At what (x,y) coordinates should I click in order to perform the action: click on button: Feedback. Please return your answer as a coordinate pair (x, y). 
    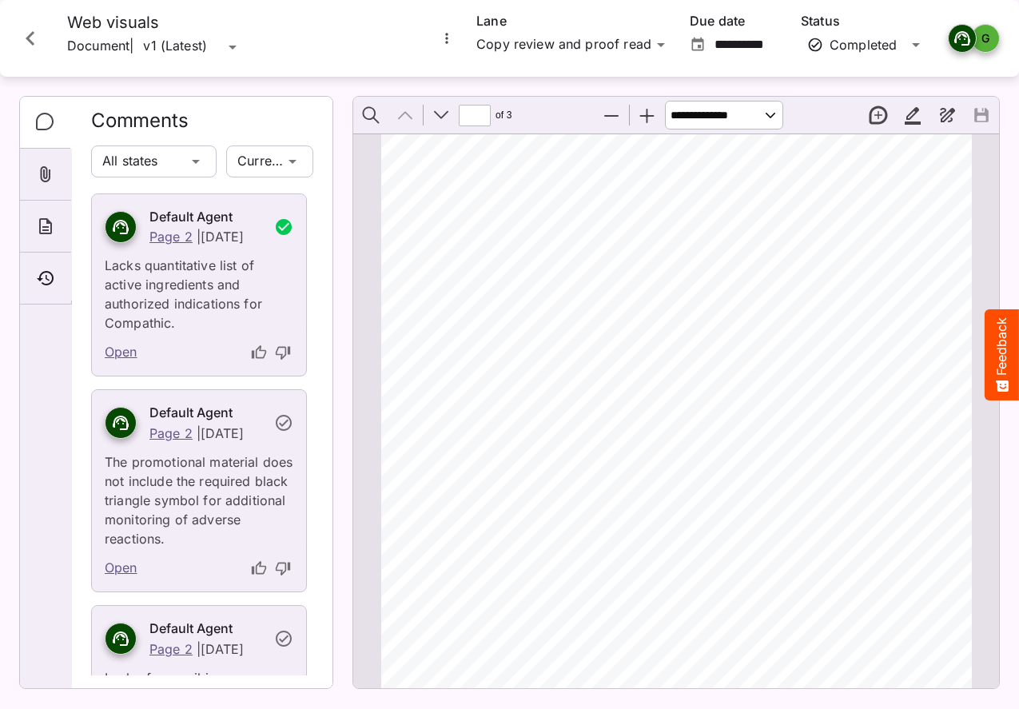
    Looking at the image, I should click on (1001, 355).